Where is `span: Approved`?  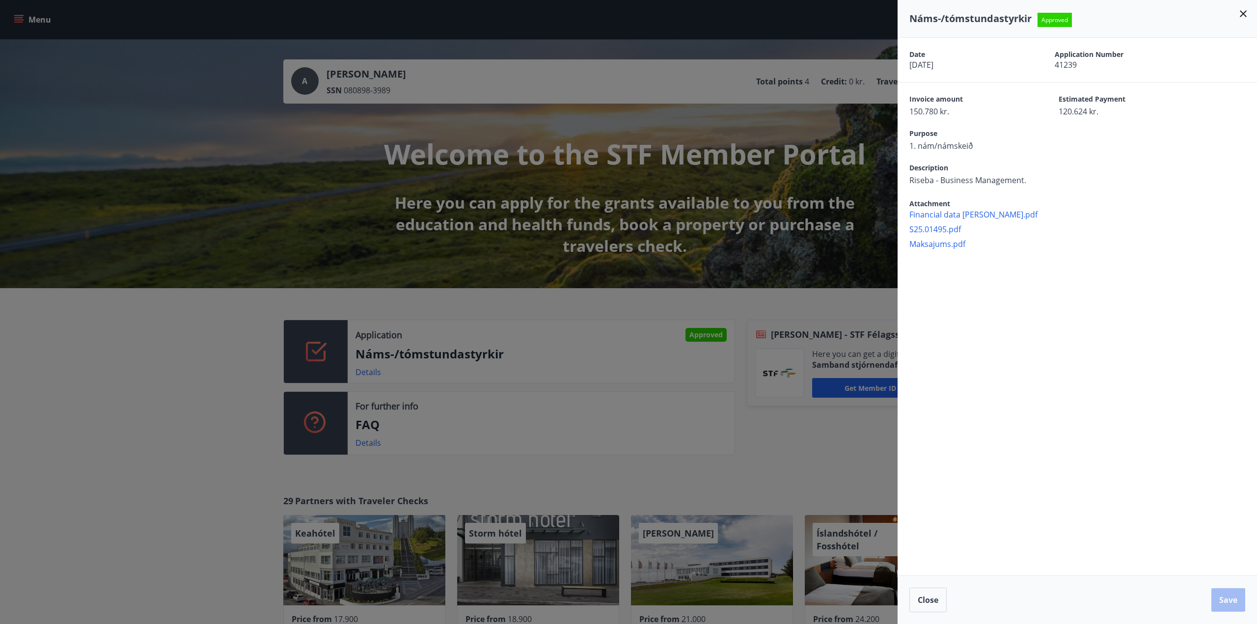
span: Approved is located at coordinates (1055, 20).